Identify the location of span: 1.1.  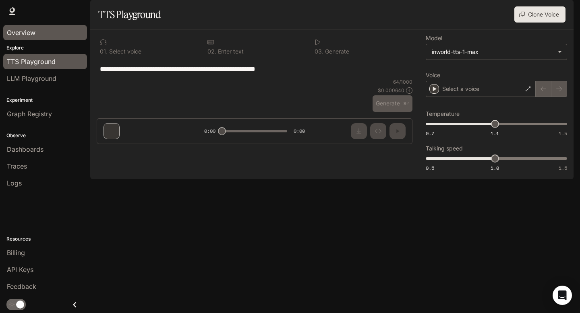
(495, 133).